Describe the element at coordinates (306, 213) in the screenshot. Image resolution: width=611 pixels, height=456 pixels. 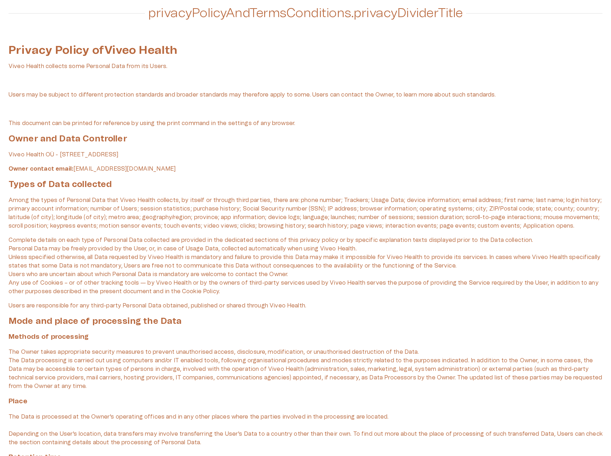
I see `p: Among the types of Personal Data that Viveo Health collects, by itself or through third parties, ...` at that location.